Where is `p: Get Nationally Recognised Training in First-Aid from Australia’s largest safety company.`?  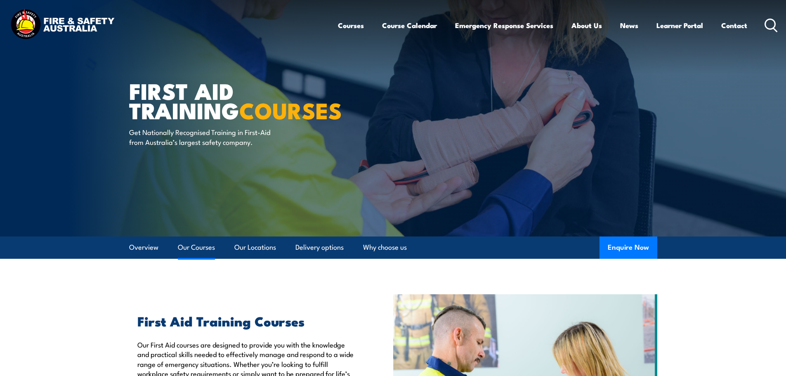 p: Get Nationally Recognised Training in First-Aid from Australia’s largest safety company. is located at coordinates (204, 137).